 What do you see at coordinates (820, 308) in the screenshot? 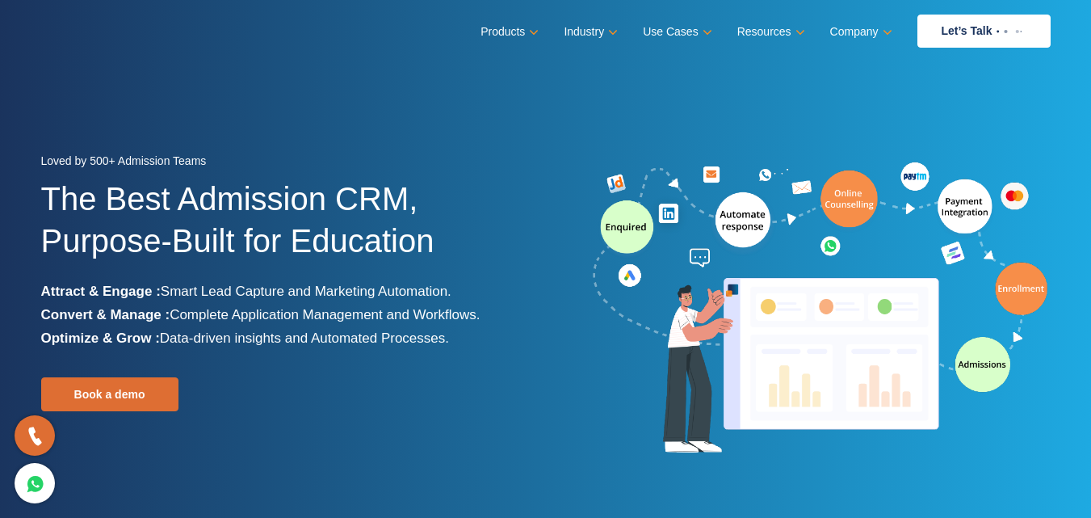
I see `img: admission-software-home-page-header` at bounding box center [820, 308].